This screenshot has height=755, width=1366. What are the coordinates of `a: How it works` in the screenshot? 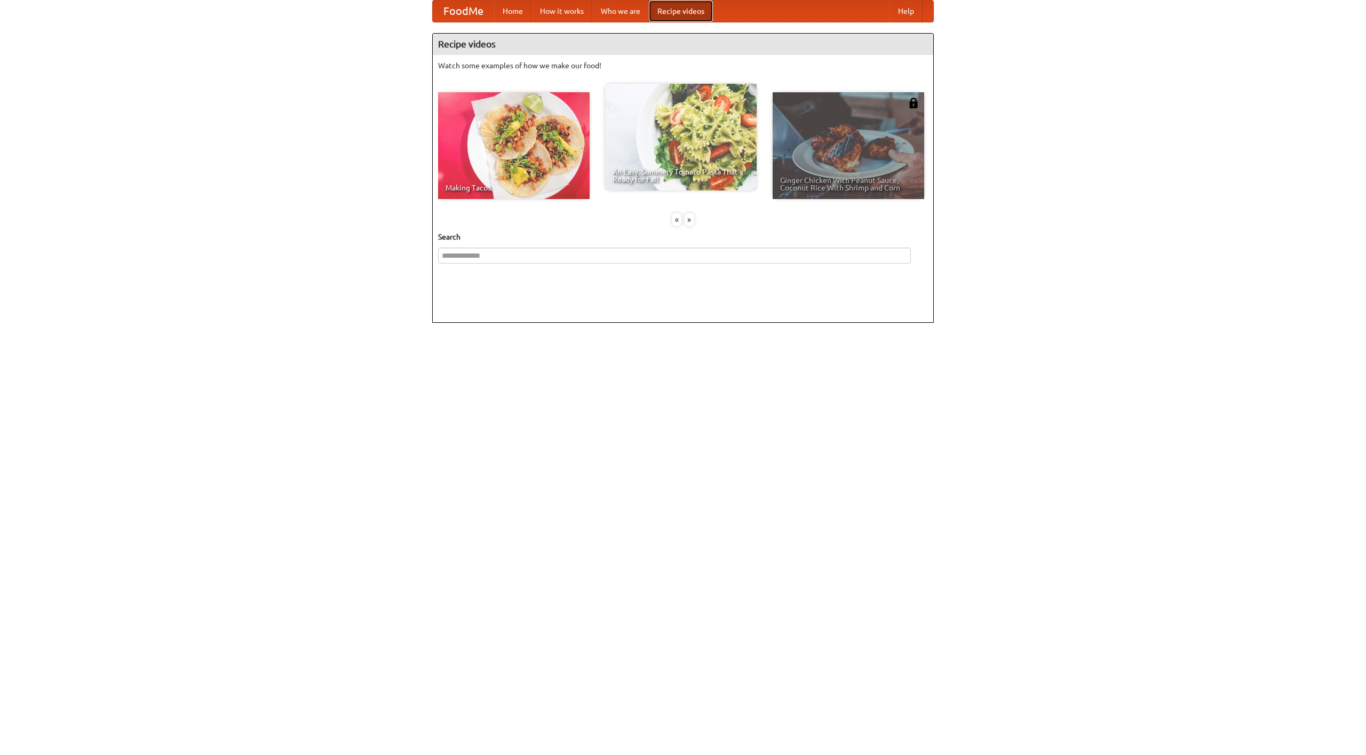 It's located at (562, 11).